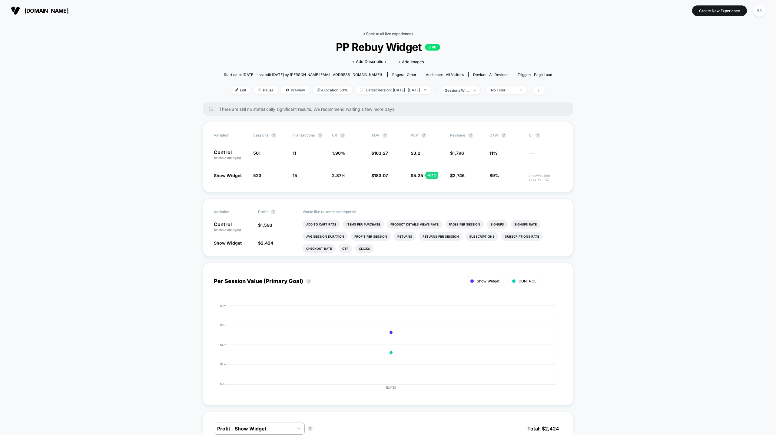 The image size is (776, 435). I want to click on span: Total: $ 2,424, so click(543, 429).